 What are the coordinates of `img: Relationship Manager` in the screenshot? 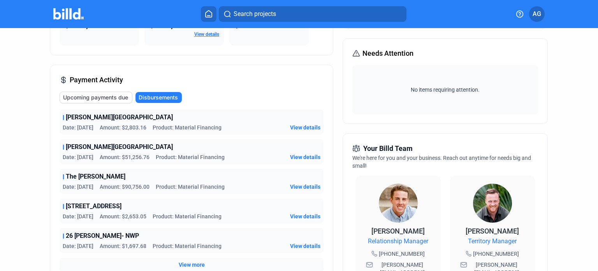 It's located at (398, 203).